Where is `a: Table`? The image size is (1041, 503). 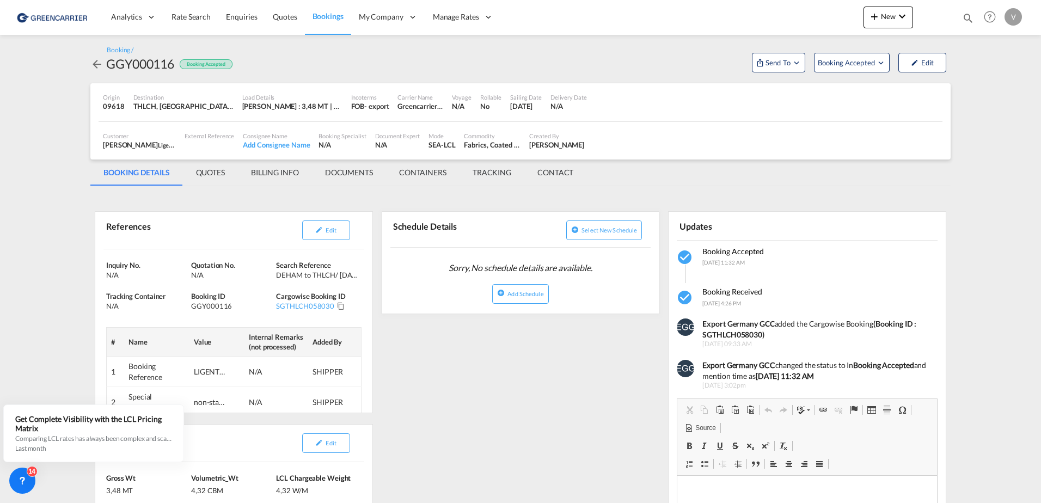
a: Table is located at coordinates (872, 410).